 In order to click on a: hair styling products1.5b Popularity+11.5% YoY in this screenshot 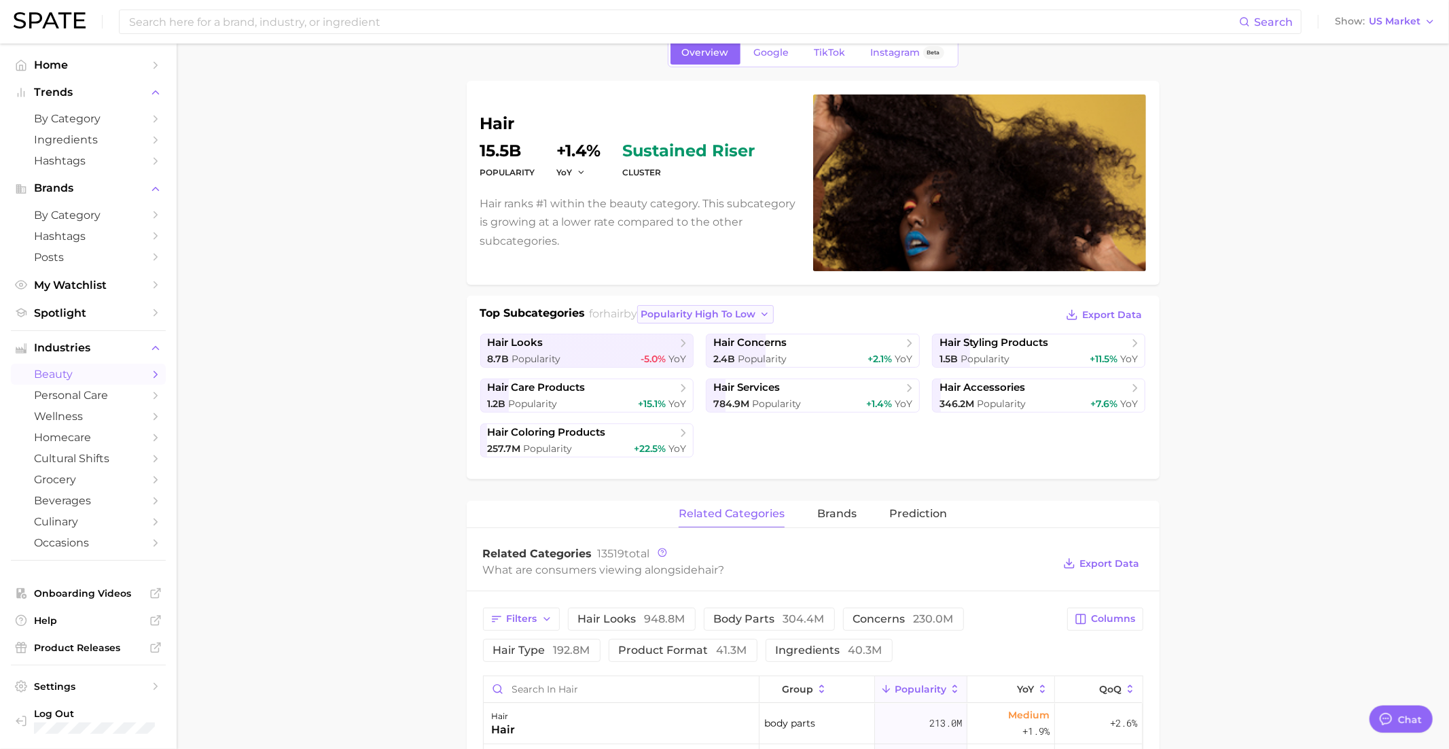, I will do `click(1039, 351)`.